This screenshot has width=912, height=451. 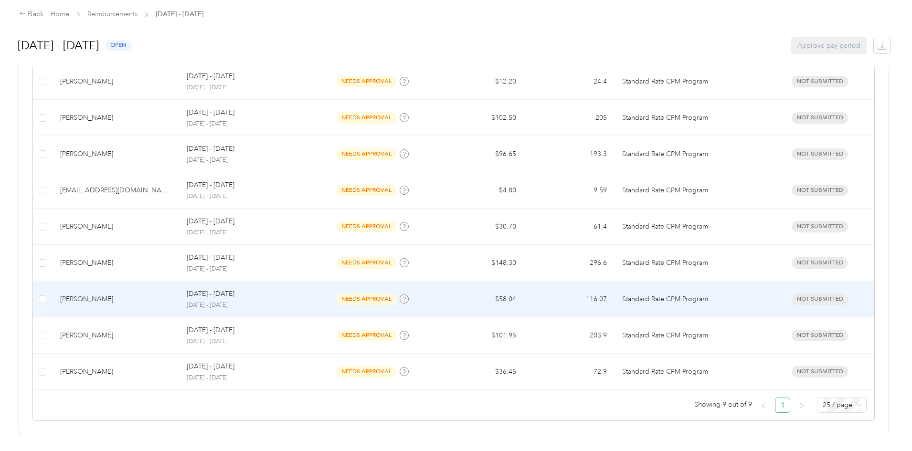 I want to click on td: 116.07, so click(x=569, y=300).